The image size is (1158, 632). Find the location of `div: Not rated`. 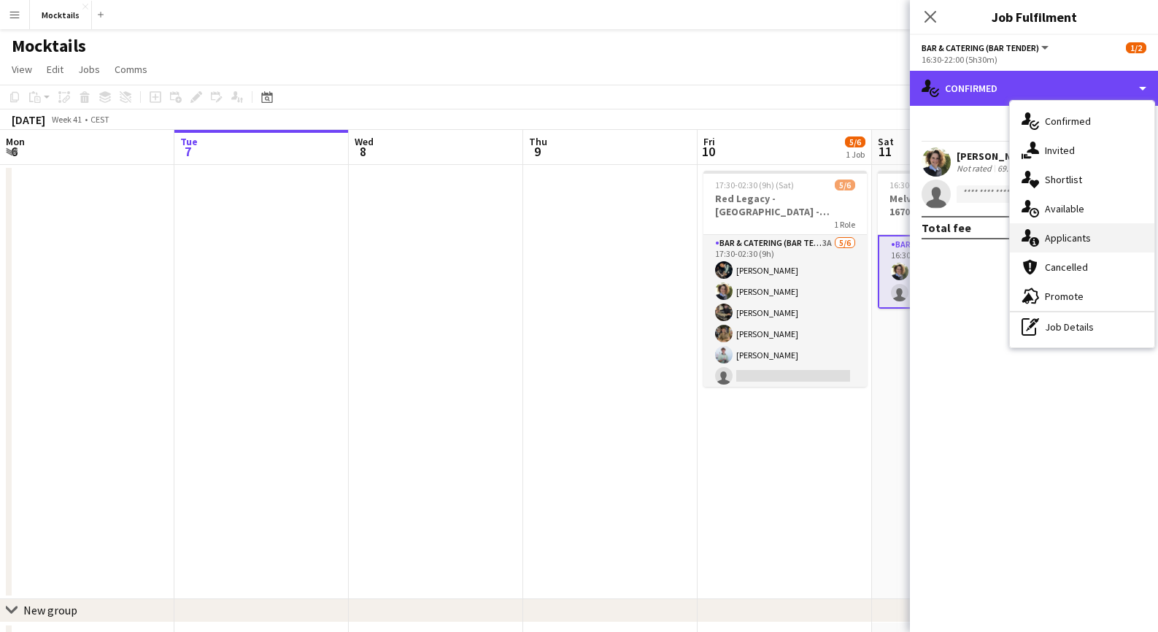

div: Not rated is located at coordinates (976, 169).